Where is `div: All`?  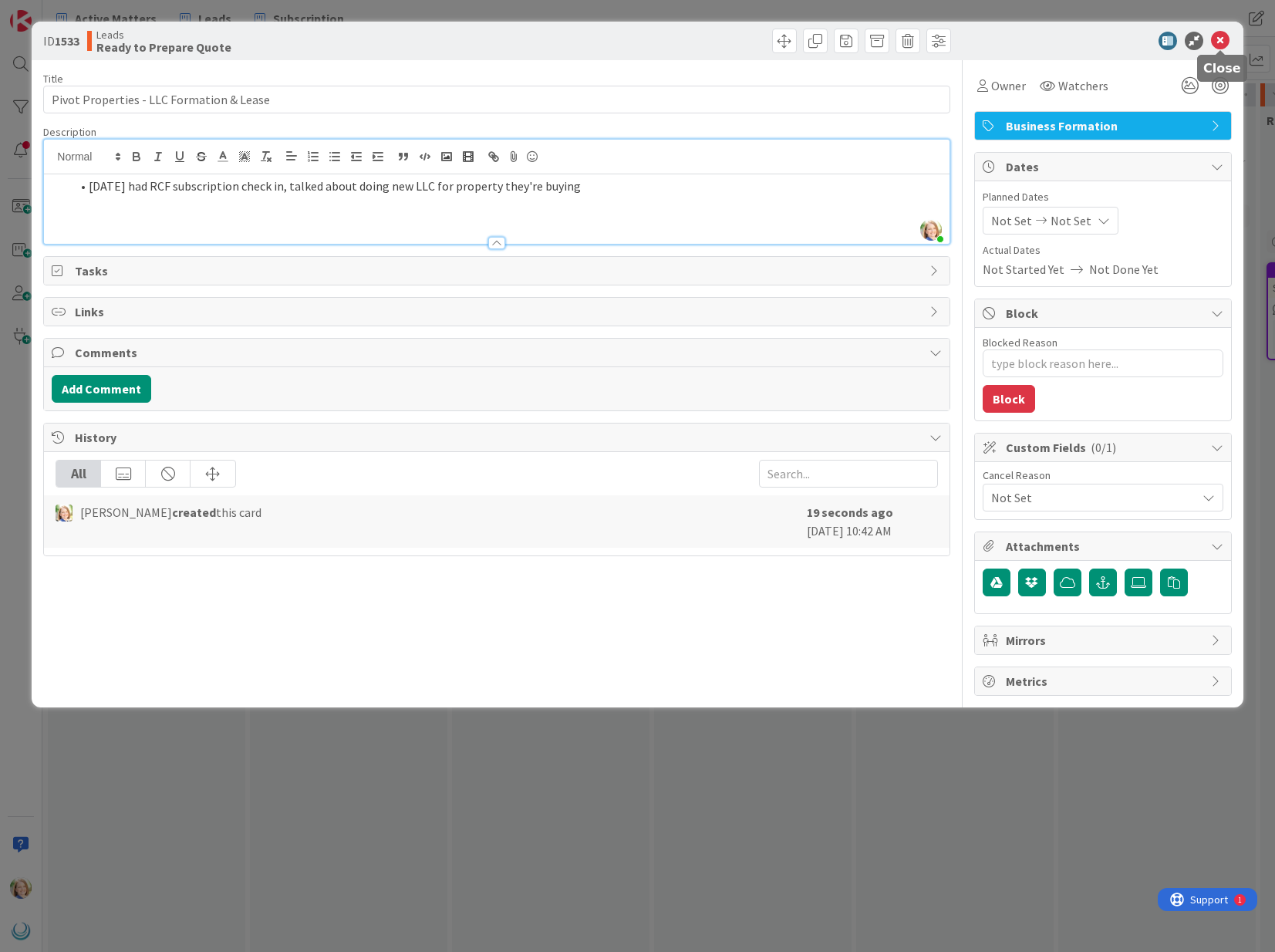 div: All is located at coordinates (79, 473).